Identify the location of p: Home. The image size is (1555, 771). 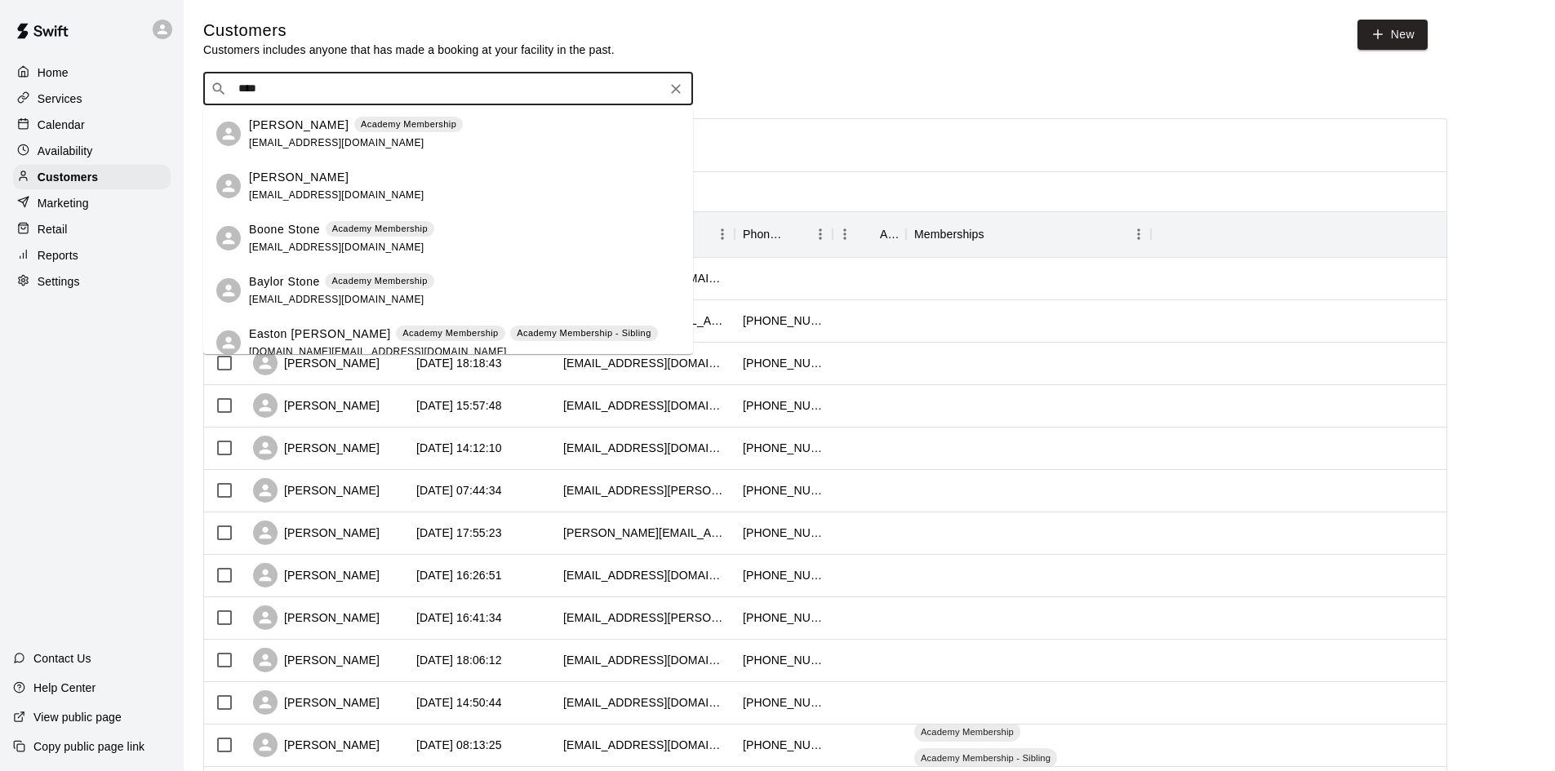
(53, 73).